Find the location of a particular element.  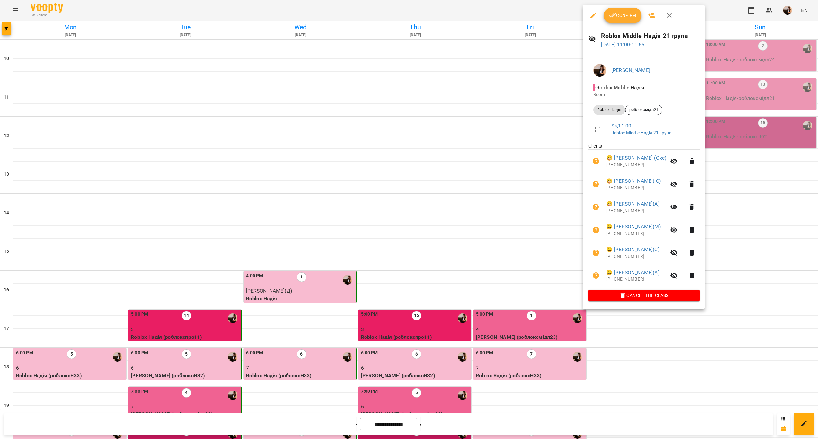

h6: Roblox Middle Надія 21 група is located at coordinates (650, 36).